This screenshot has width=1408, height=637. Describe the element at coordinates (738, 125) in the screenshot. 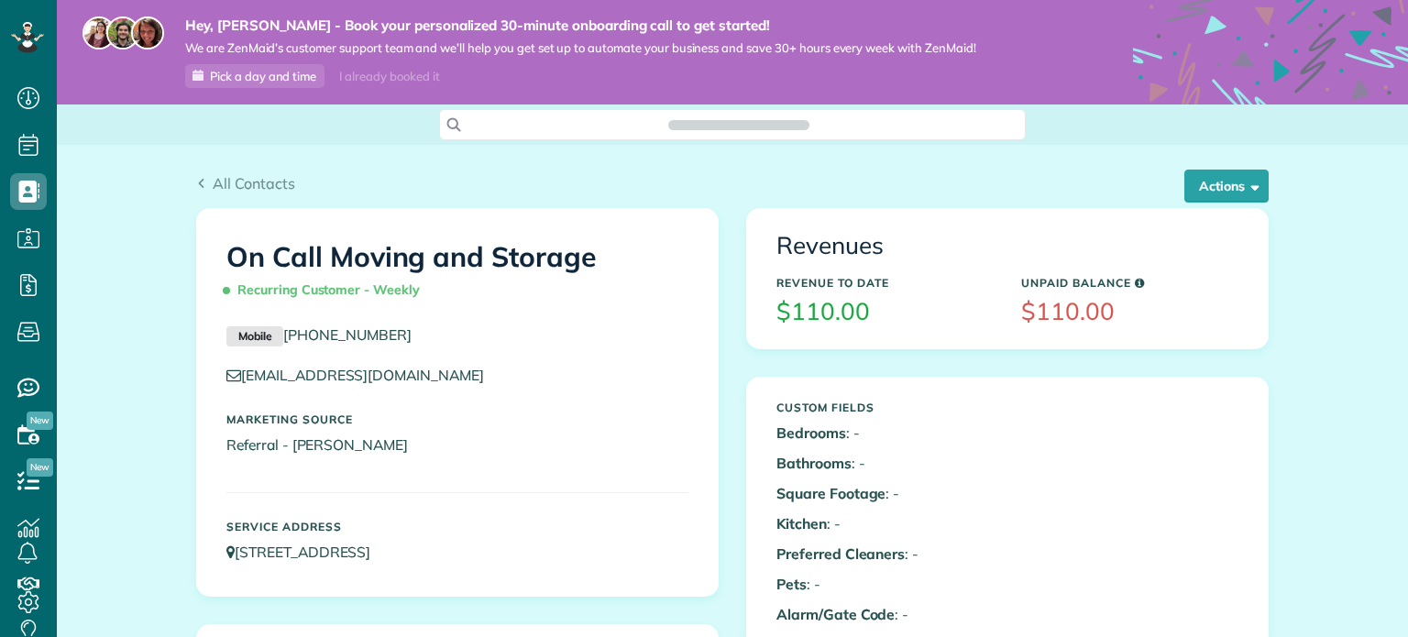

I see `span: Search ZenMaid…` at that location.